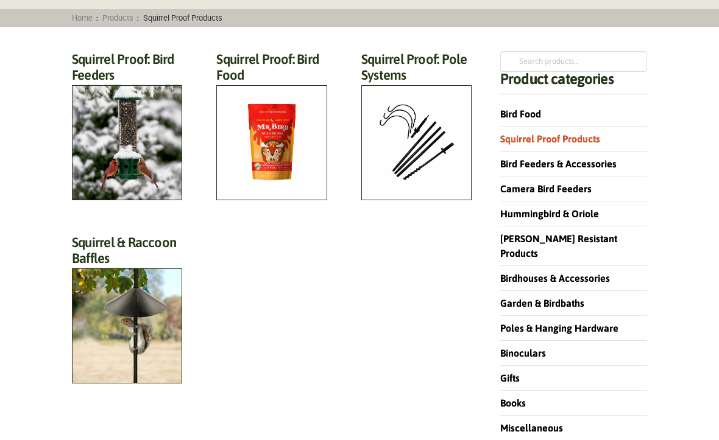  Describe the element at coordinates (546, 189) in the screenshot. I see `a: Camera Bird Feeders` at that location.